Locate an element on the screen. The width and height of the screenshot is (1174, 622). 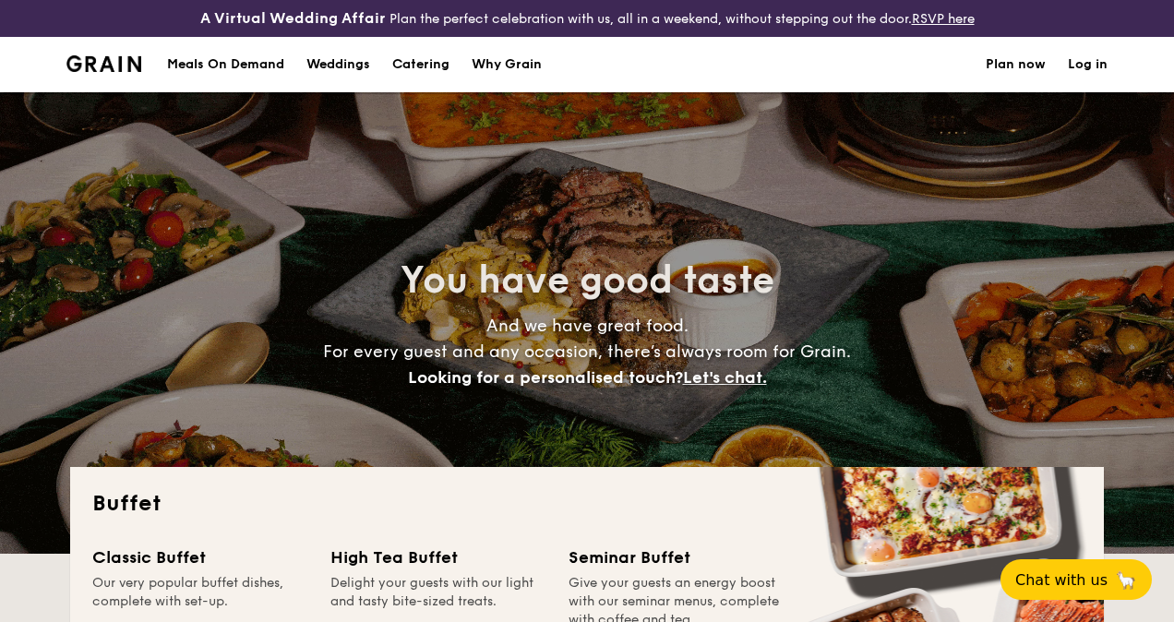
h1: Catering is located at coordinates (421, 65).